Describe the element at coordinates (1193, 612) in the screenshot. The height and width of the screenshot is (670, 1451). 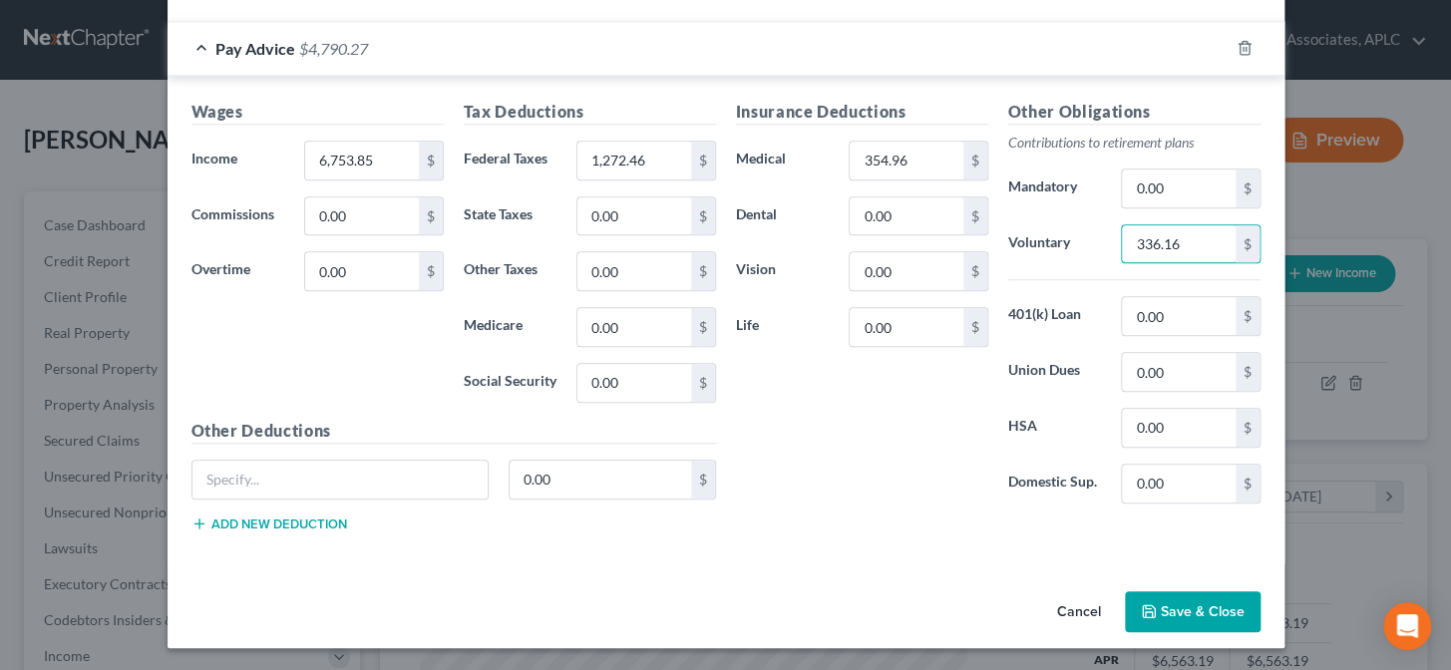
I see `button: Save & Close` at that location.